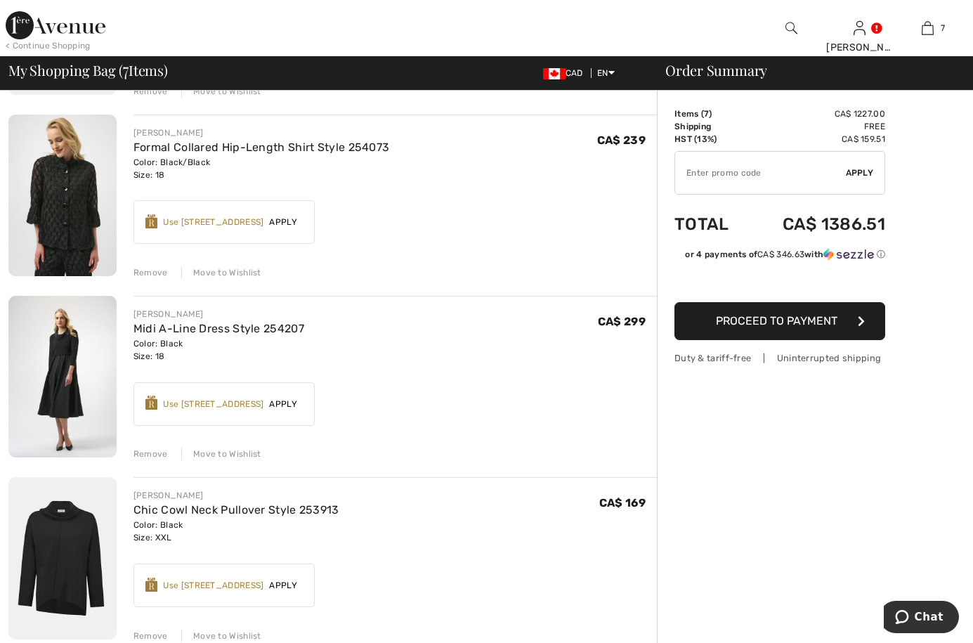 The height and width of the screenshot is (643, 973). I want to click on div: Order Summary, so click(807, 70).